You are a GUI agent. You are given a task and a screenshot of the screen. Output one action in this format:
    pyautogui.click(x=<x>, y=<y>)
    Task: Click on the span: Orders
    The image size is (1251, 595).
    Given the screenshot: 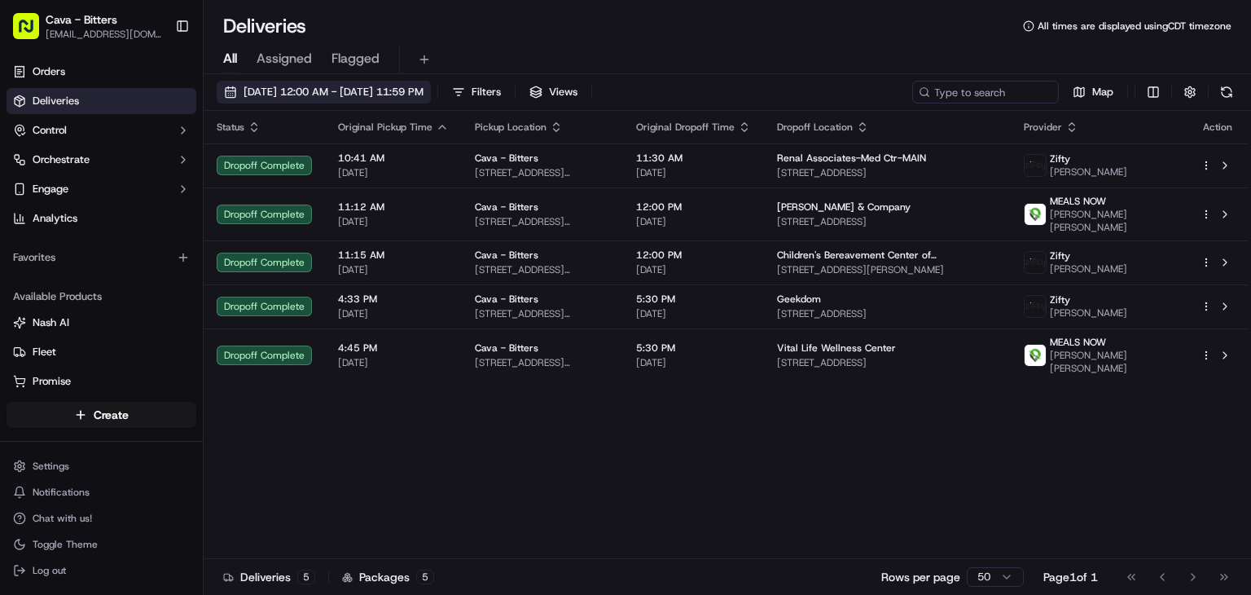 What is the action you would take?
    pyautogui.click(x=49, y=72)
    